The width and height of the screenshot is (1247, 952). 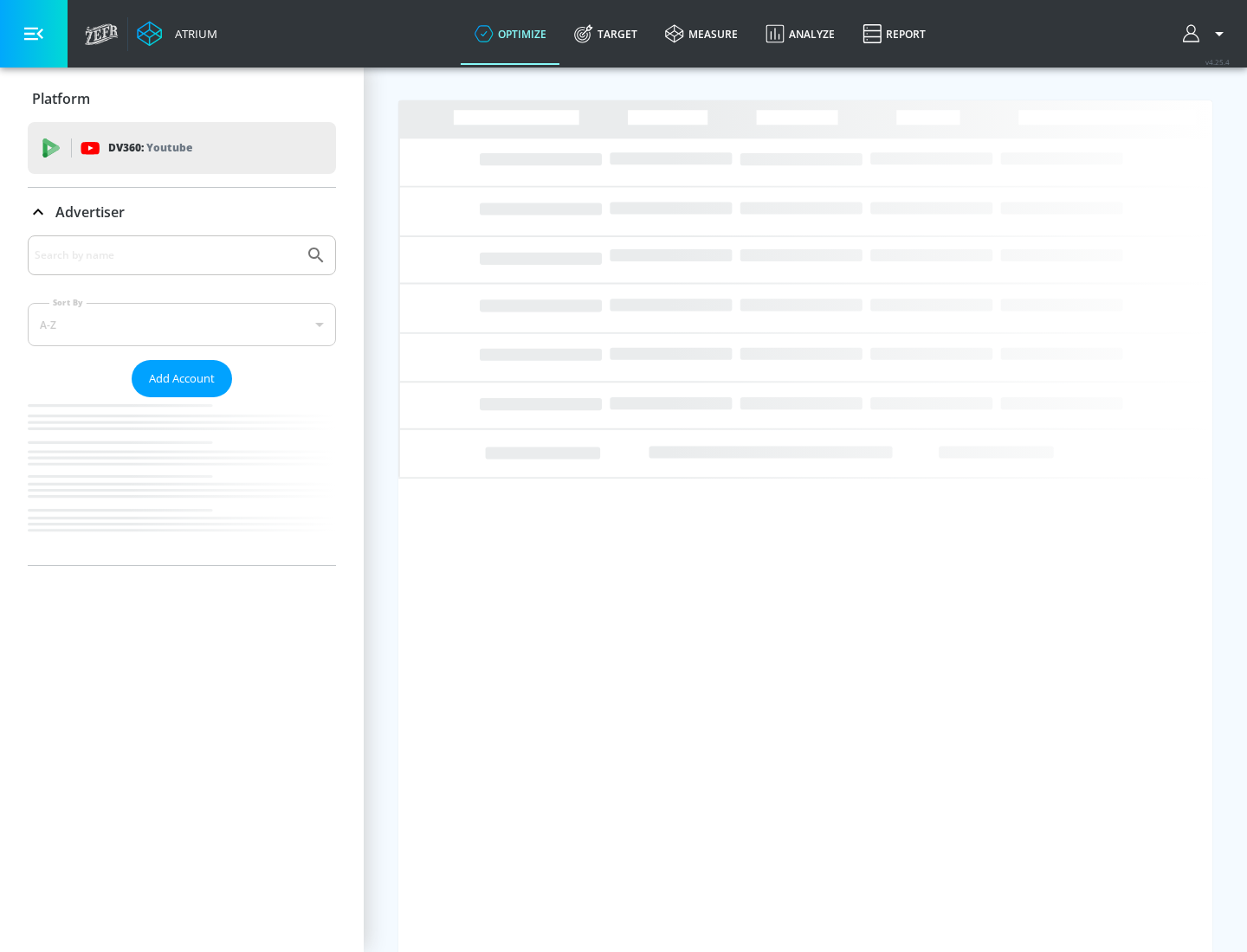 I want to click on a: Atrium, so click(x=176, y=34).